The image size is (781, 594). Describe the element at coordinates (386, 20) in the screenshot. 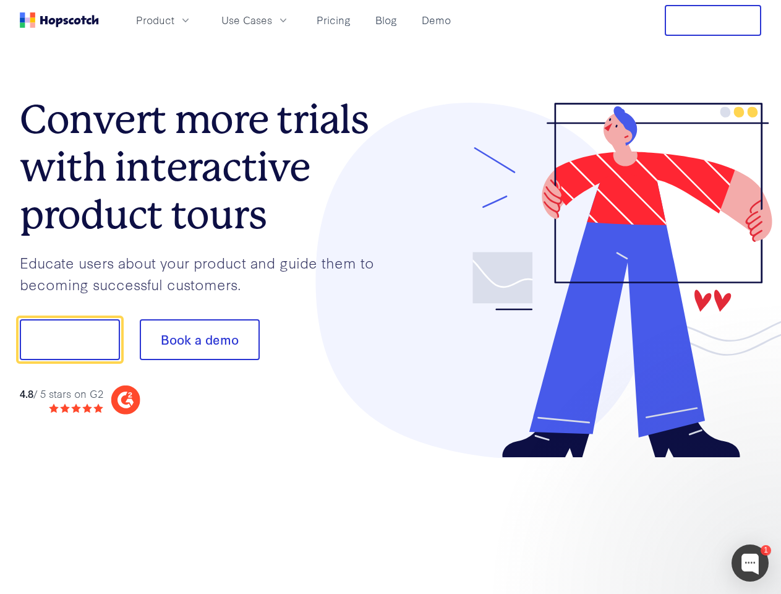

I see `a: Blog` at that location.